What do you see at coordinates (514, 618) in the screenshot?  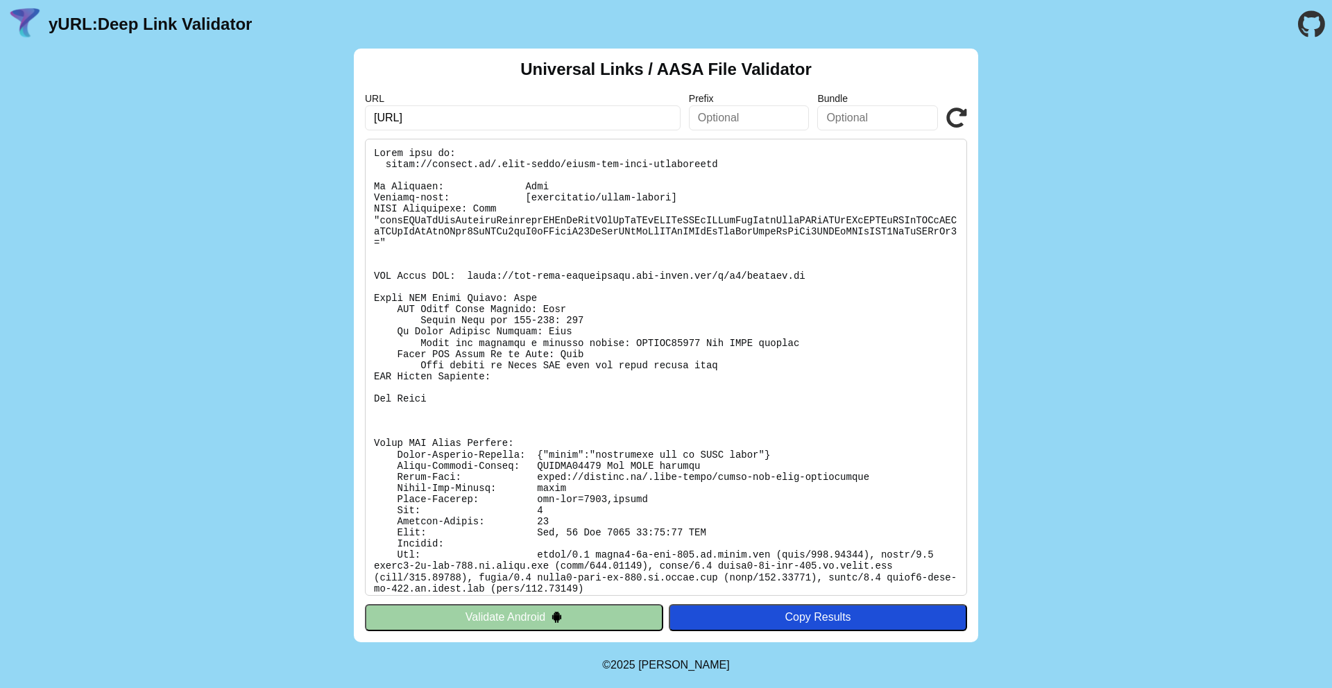 I see `button: Validate Android` at bounding box center [514, 618].